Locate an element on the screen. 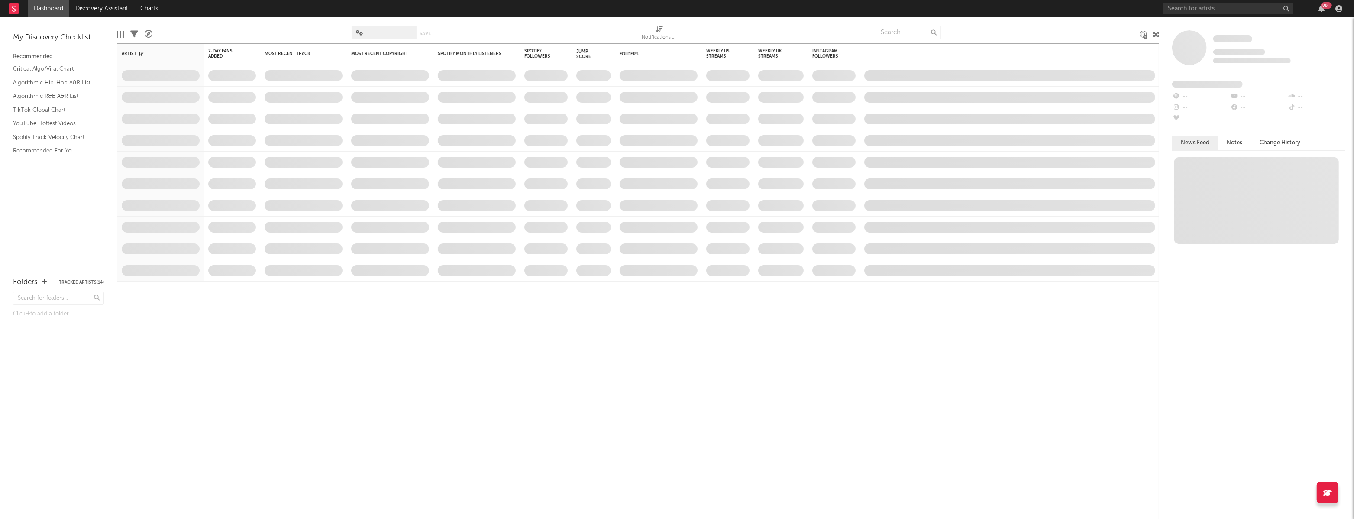 This screenshot has height=519, width=1354. button: Save is located at coordinates (425, 33).